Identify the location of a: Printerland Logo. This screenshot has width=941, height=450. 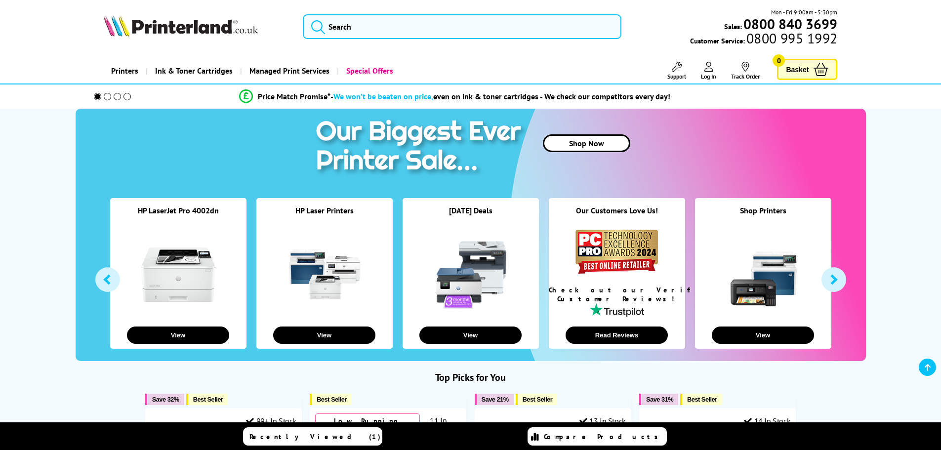
(197, 27).